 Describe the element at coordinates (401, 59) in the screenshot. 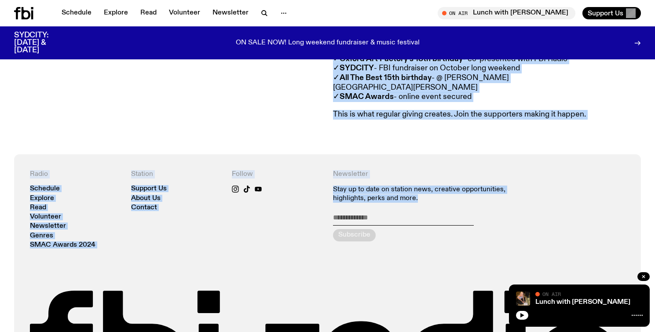

I see `strong: Oxford Art Factory's 18th birthday` at that location.